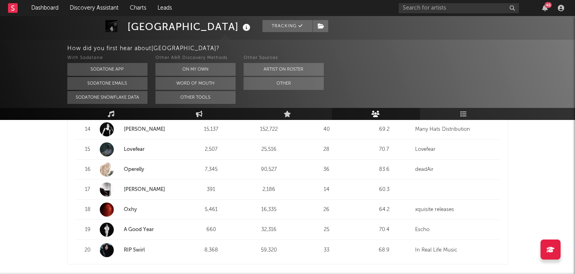 The image size is (575, 274). Describe the element at coordinates (107, 58) in the screenshot. I see `div: With Sodatone` at that location.